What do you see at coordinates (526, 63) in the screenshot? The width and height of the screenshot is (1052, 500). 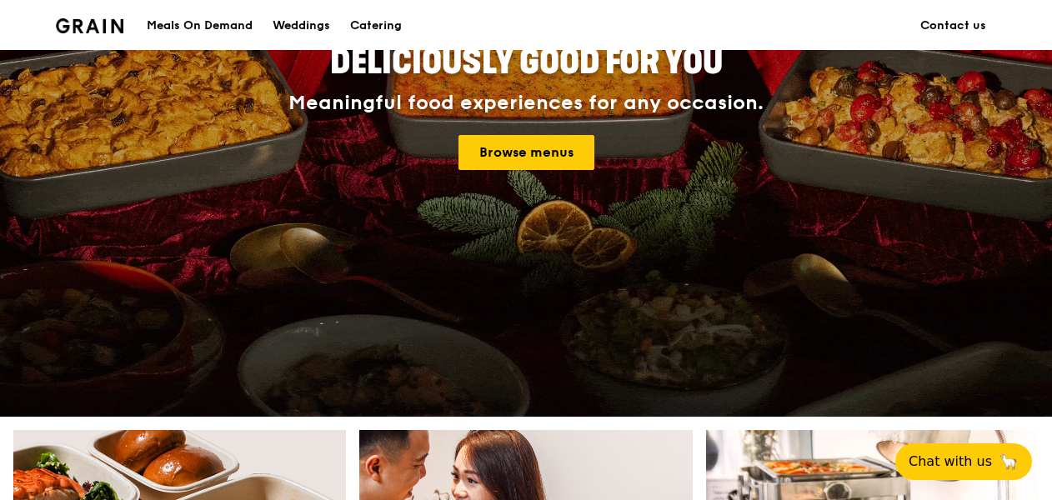 I see `span: Deliciously good for you` at bounding box center [526, 63].